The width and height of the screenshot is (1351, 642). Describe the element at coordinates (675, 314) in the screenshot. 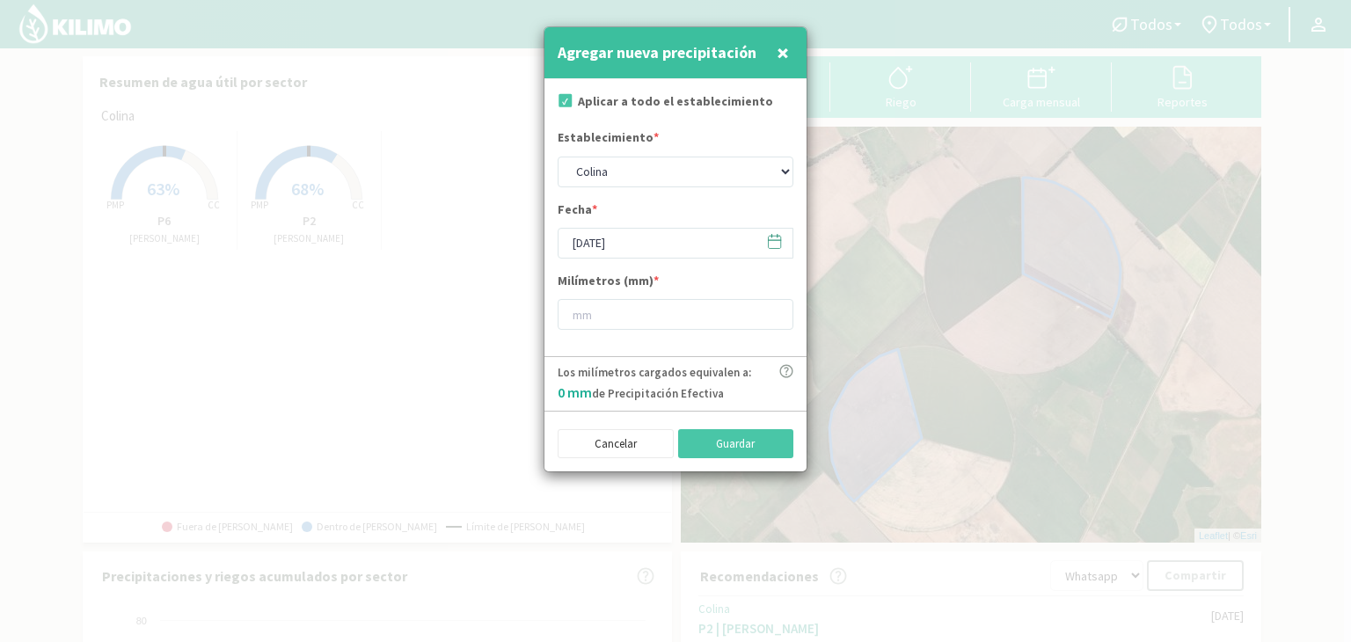

I see `input: mm` at that location.